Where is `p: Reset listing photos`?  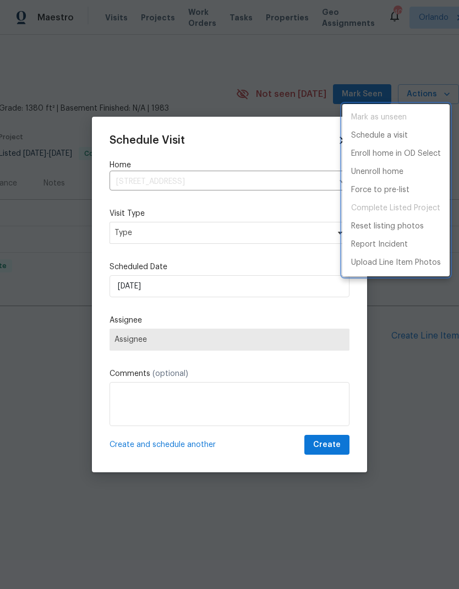 p: Reset listing photos is located at coordinates (388, 226).